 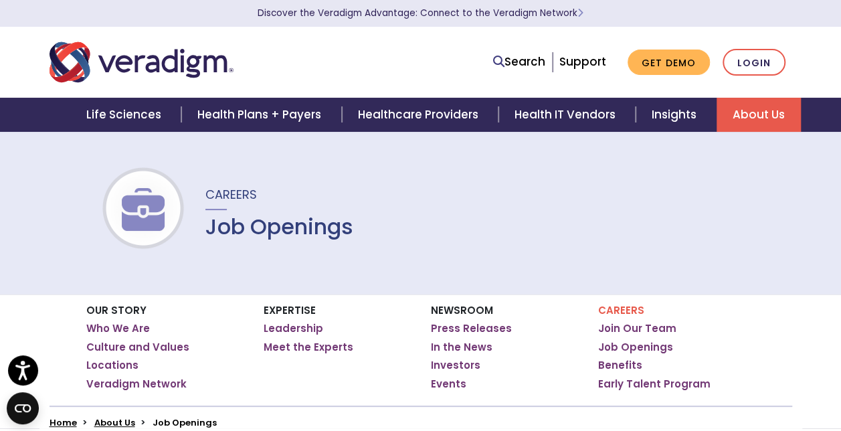 I want to click on a: Discover the Veradigm Advantage: Connect to the Veradigm NetworkLearn More, so click(x=420, y=13).